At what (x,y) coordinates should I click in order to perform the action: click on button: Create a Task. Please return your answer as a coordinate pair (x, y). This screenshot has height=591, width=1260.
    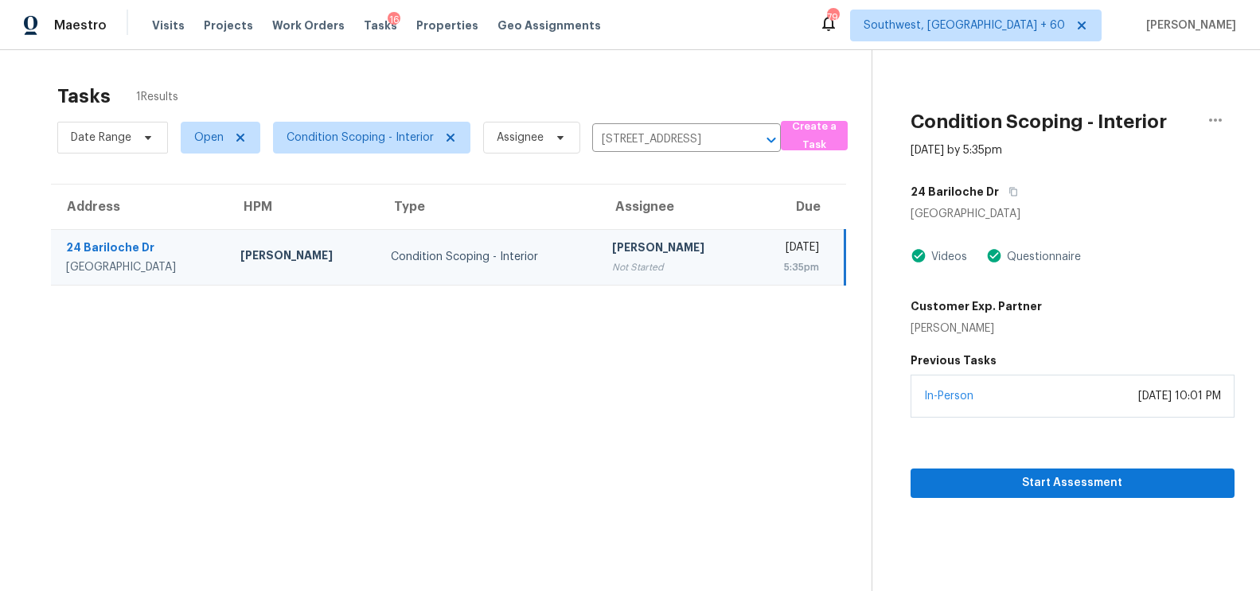
    Looking at the image, I should click on (813, 135).